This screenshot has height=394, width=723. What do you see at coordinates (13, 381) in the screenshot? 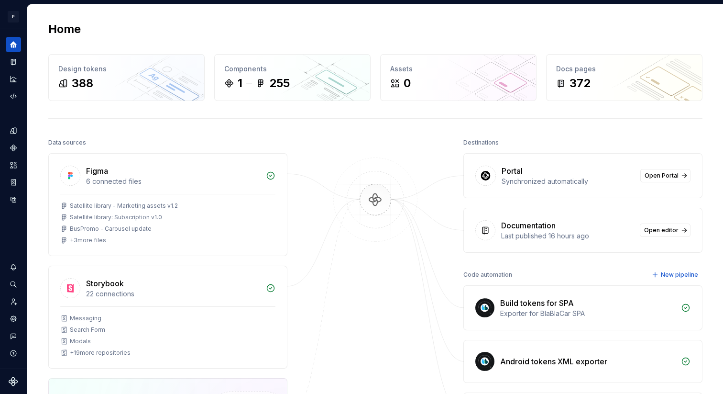
I see `a: Supernova Logo` at bounding box center [13, 381].